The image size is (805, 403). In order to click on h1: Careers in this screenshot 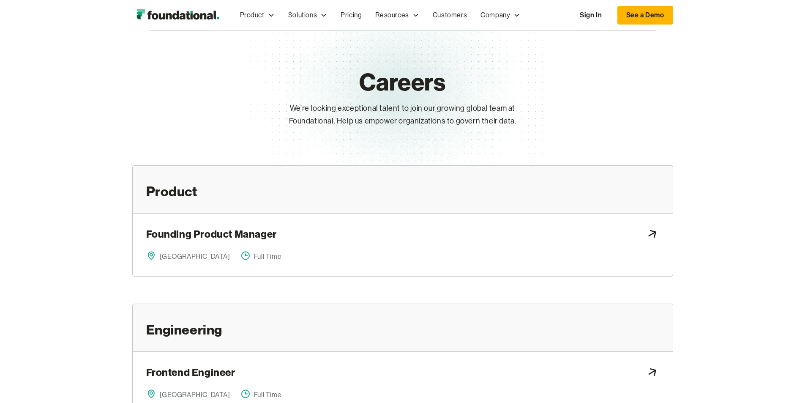, I will do `click(403, 82)`.